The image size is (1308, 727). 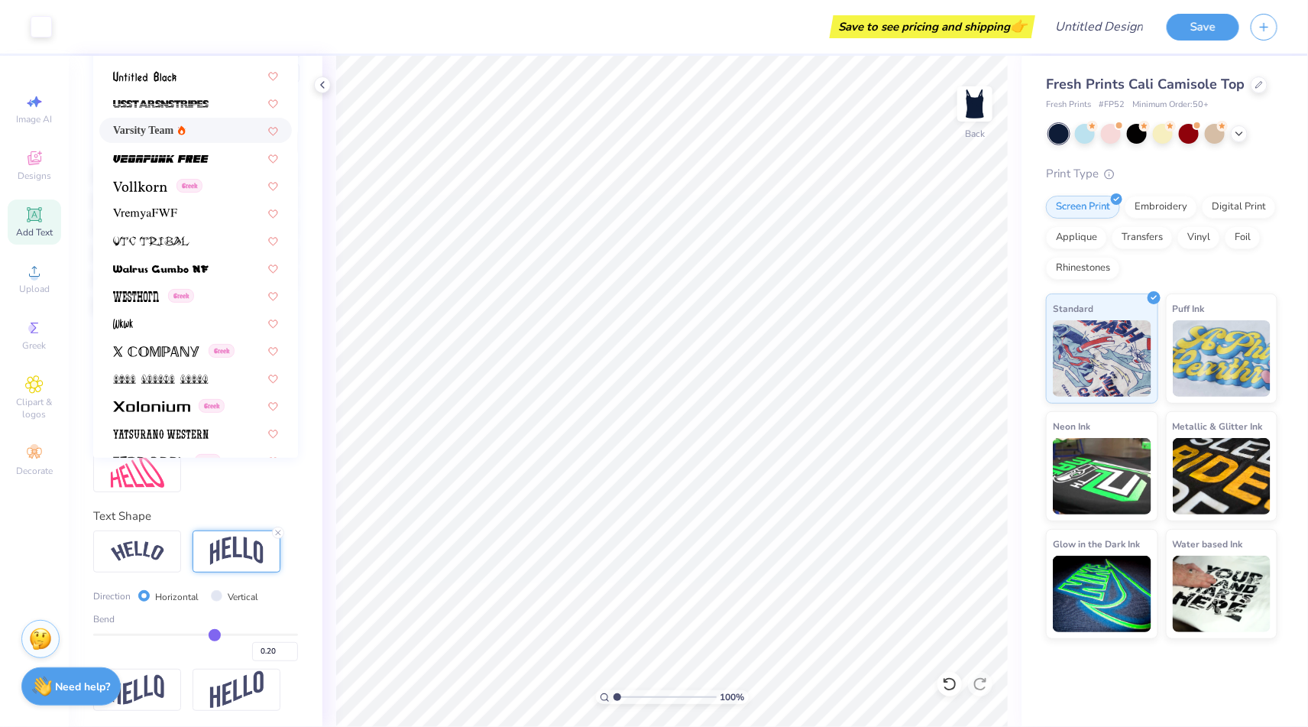 I want to click on span: Bend, so click(x=104, y=619).